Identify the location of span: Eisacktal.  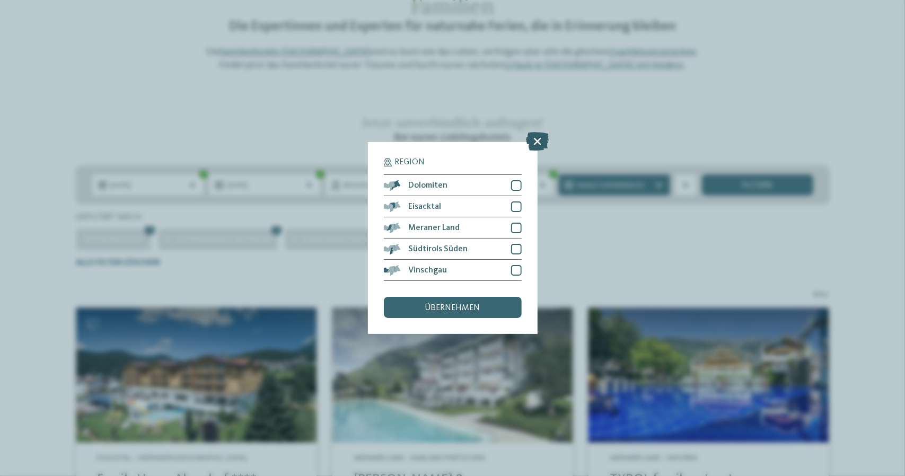
(425, 207).